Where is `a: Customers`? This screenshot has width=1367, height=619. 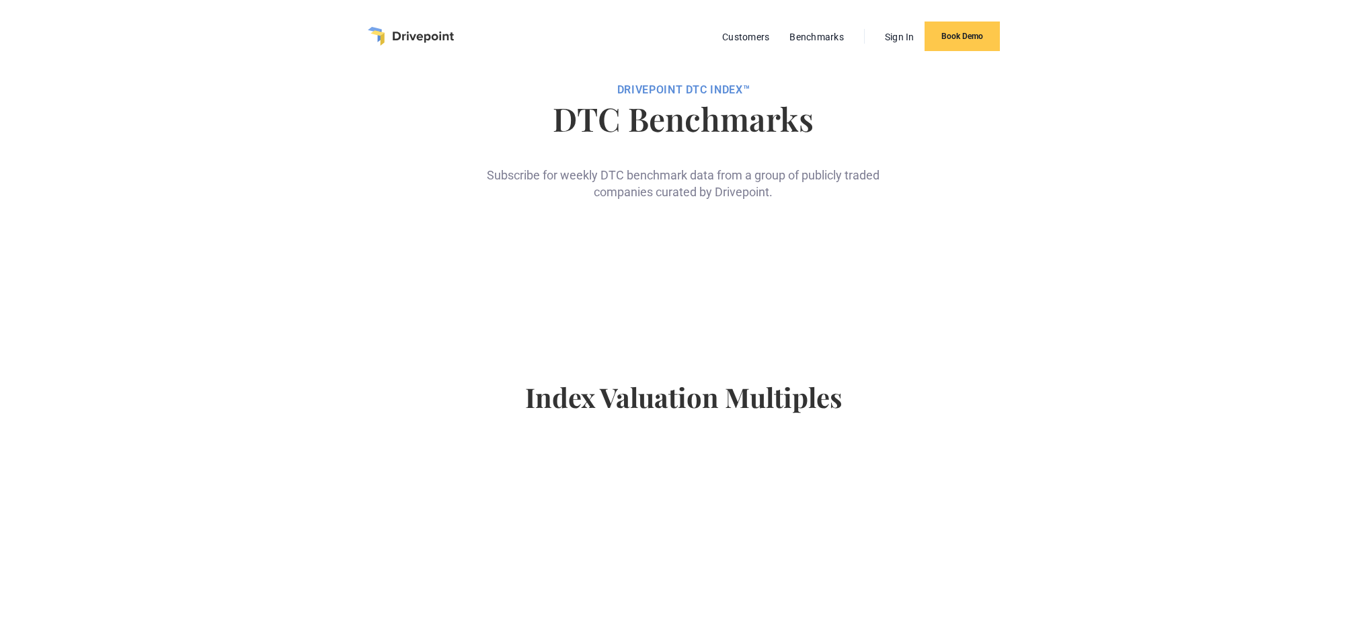 a: Customers is located at coordinates (746, 37).